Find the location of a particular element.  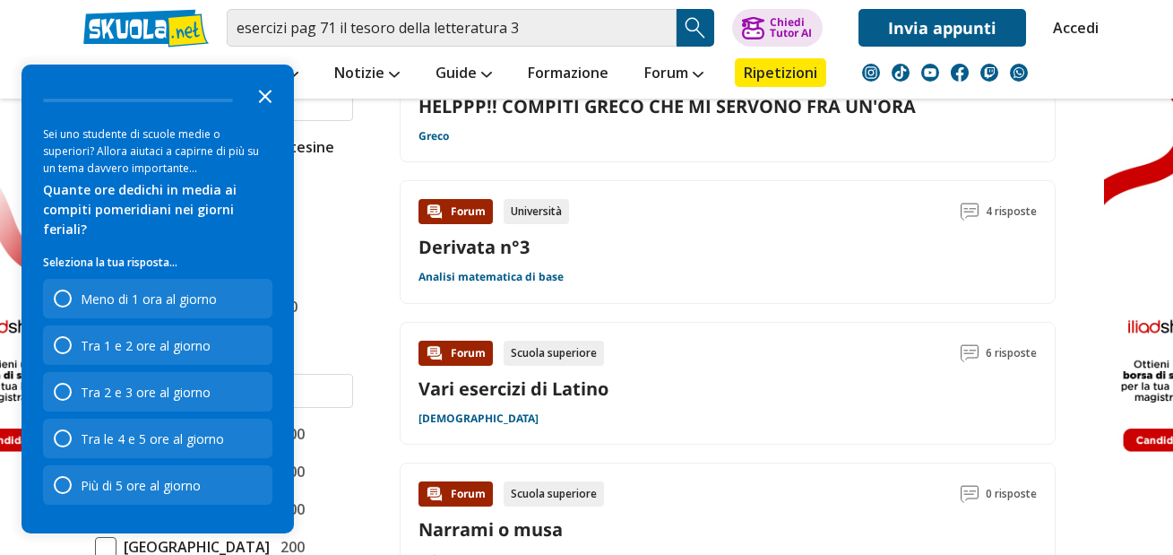

div: Sei uno studente di scuole medie o superiori? Allora aiutaci a capirne di più su un tema davvero ... is located at coordinates (158, 151).